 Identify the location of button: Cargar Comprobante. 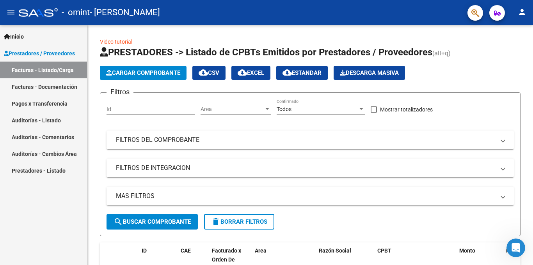
(143, 73).